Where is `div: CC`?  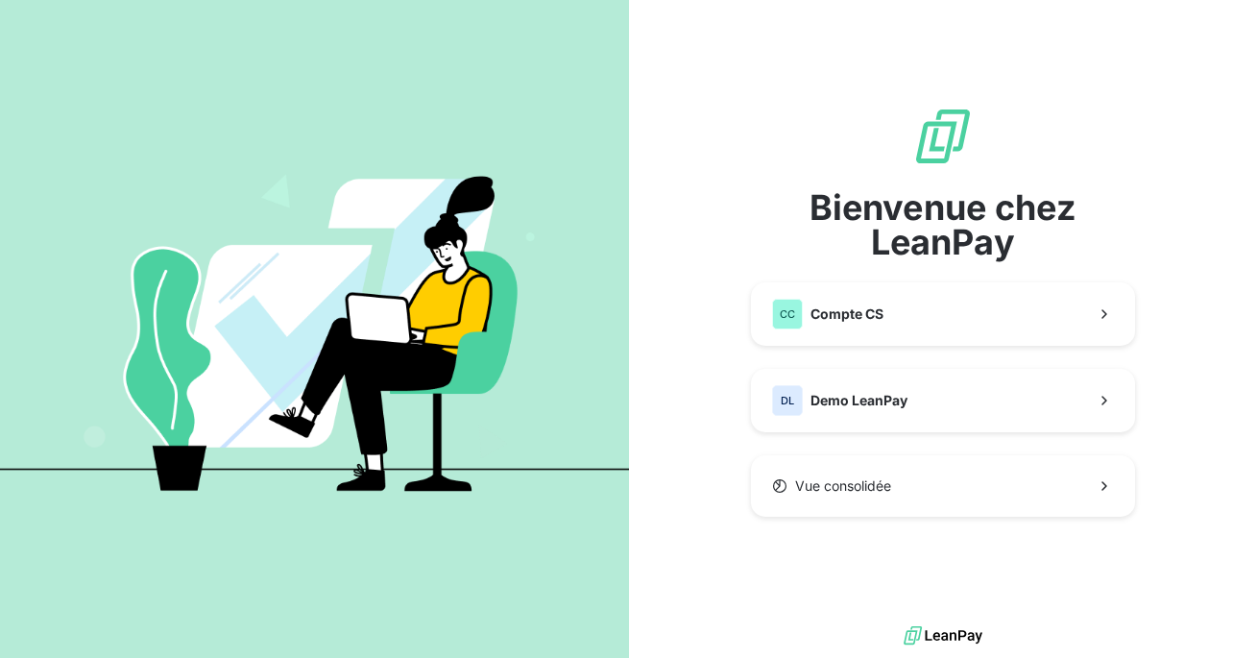
div: CC is located at coordinates (788, 314).